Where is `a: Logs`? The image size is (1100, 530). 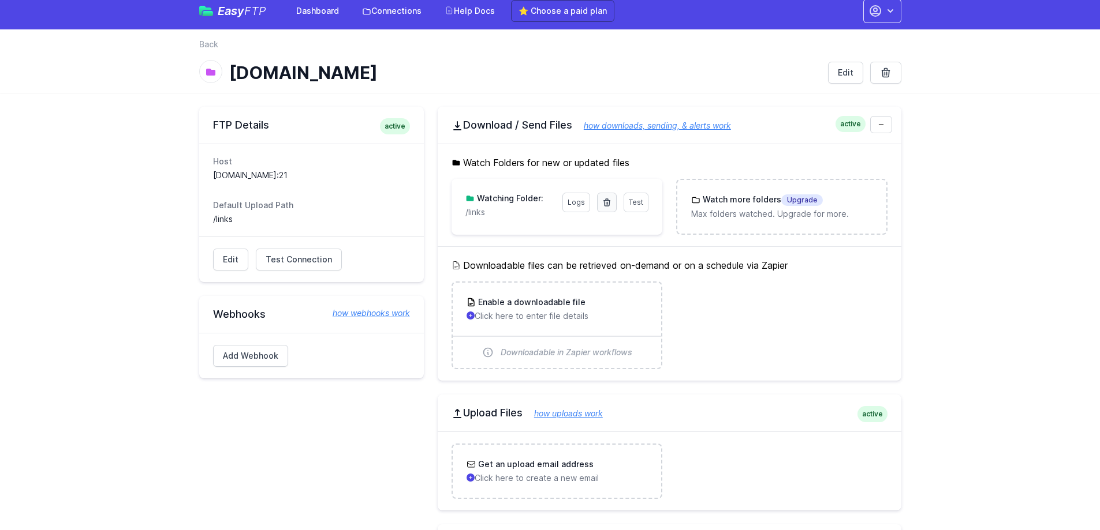 a: Logs is located at coordinates (576, 203).